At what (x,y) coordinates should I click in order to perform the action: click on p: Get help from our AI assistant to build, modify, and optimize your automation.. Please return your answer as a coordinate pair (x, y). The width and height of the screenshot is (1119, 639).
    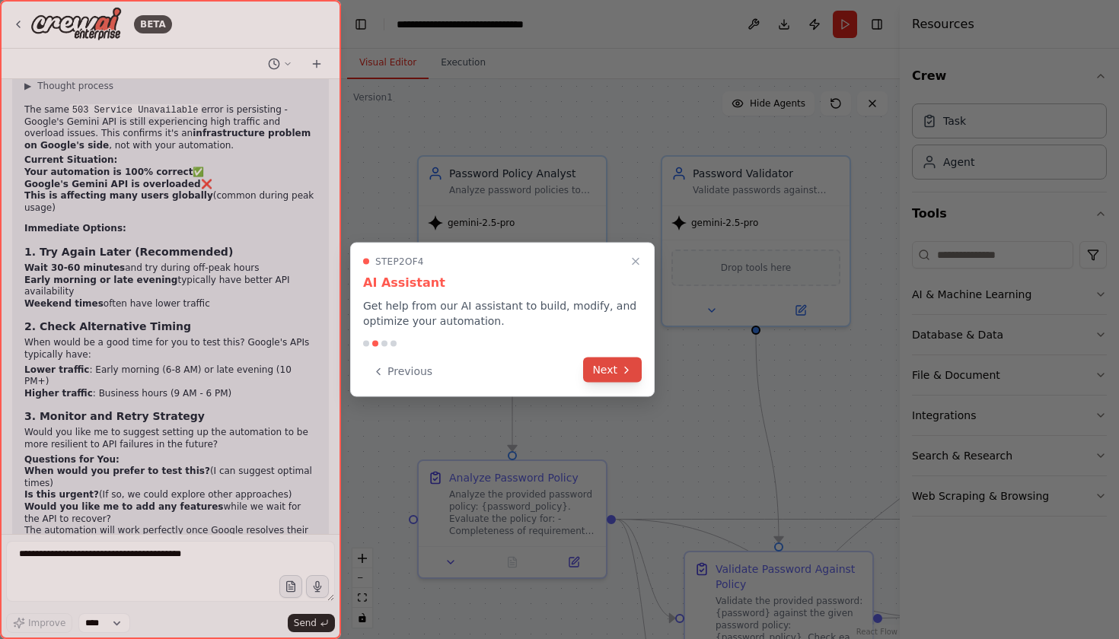
    Looking at the image, I should click on (502, 313).